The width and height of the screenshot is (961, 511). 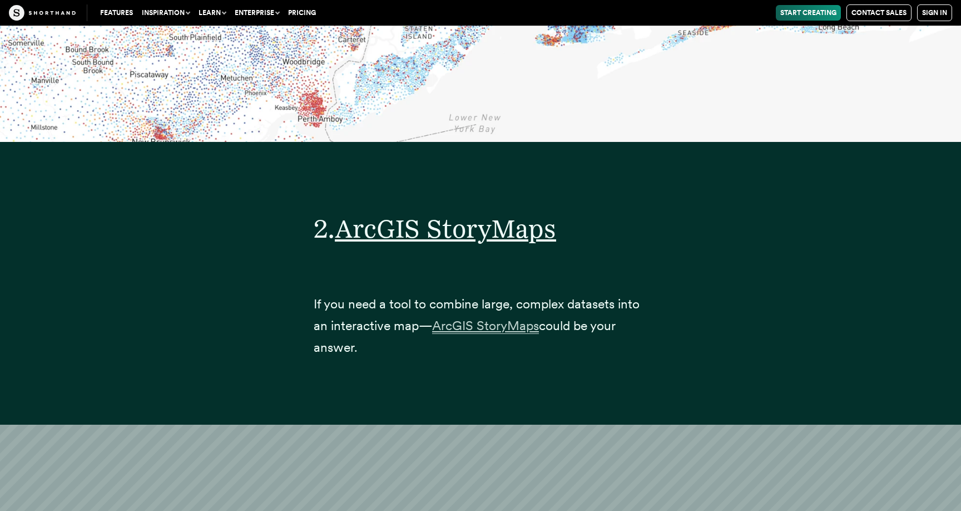 What do you see at coordinates (166, 13) in the screenshot?
I see `button: Inspiration` at bounding box center [166, 13].